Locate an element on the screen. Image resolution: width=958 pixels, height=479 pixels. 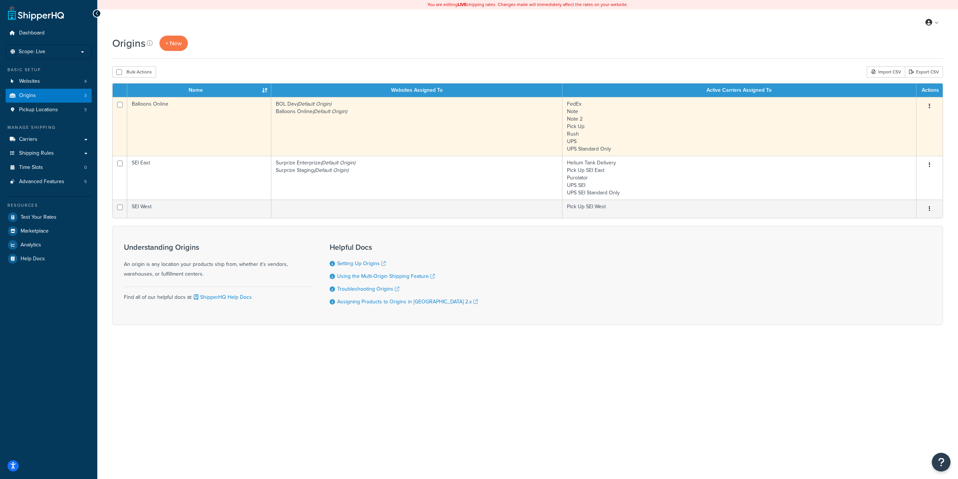
a: Origins 3 is located at coordinates (49, 95).